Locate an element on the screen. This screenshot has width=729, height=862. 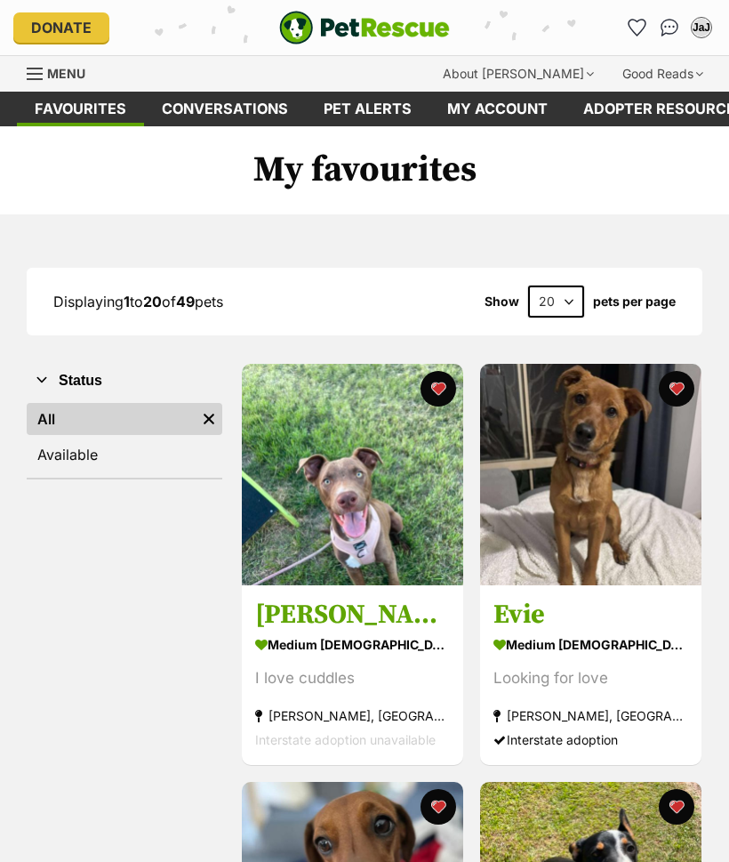
div: JaJ is located at coordinates (702, 28).